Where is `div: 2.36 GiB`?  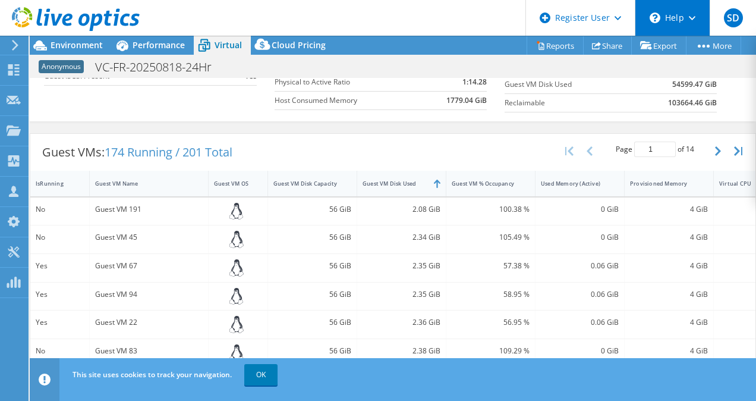 div: 2.36 GiB is located at coordinates (401, 322).